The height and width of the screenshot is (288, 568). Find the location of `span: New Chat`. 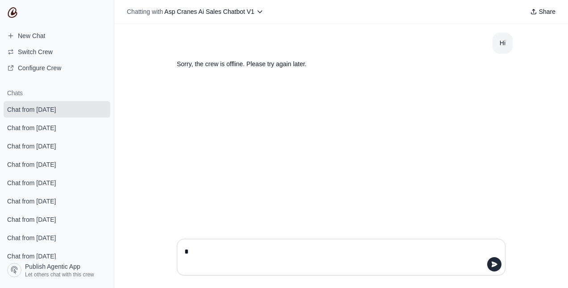

span: New Chat is located at coordinates (31, 36).